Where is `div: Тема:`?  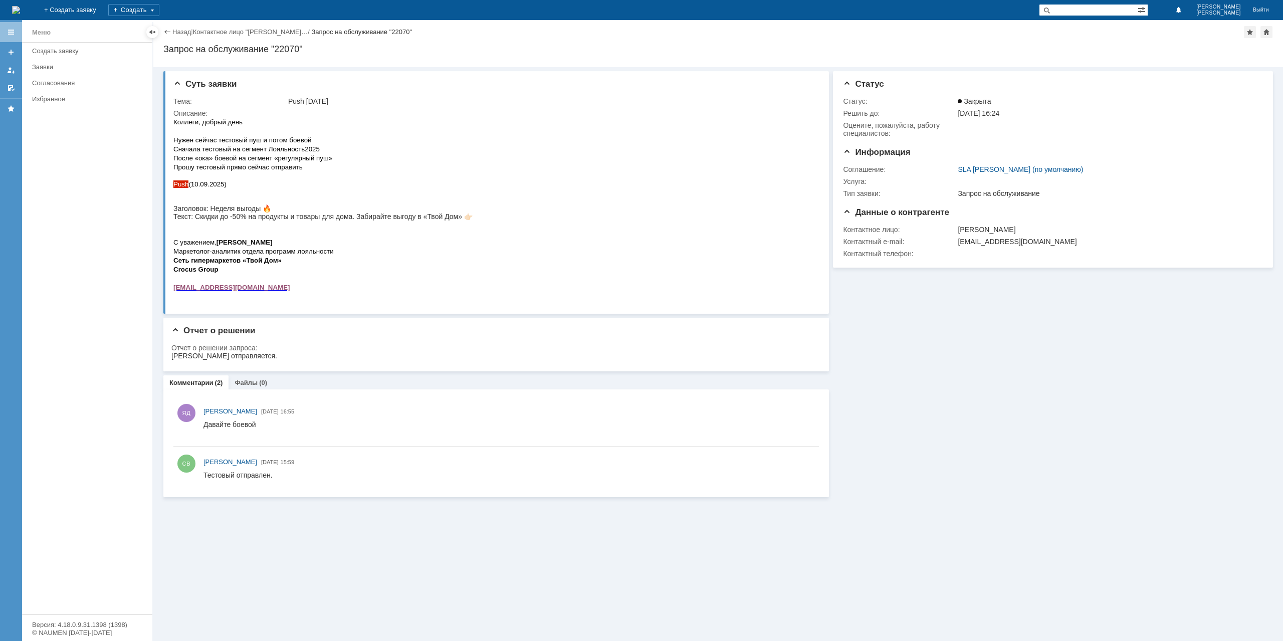 div: Тема: is located at coordinates (230, 101).